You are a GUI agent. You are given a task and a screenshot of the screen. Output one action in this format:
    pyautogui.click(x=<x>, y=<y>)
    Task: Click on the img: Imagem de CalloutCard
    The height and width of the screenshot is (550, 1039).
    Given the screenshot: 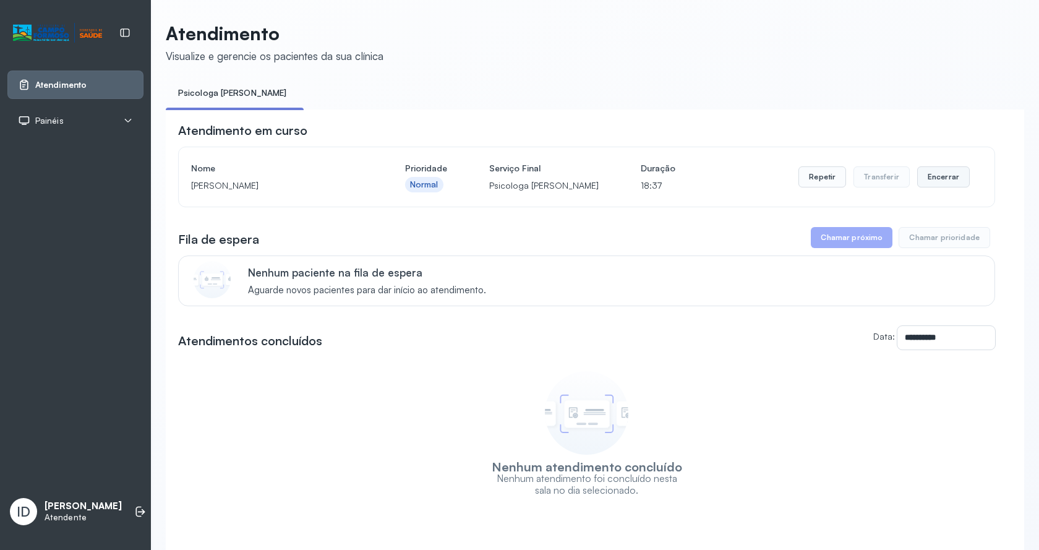 What is the action you would take?
    pyautogui.click(x=212, y=279)
    